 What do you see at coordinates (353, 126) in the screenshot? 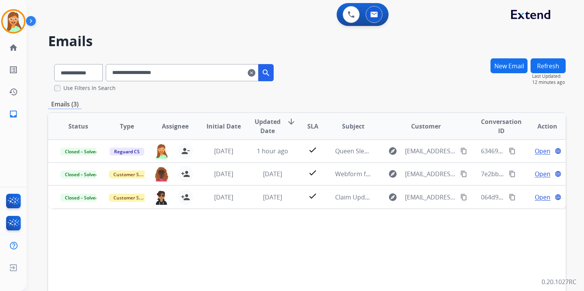
I see `span: Subject` at bounding box center [353, 126].